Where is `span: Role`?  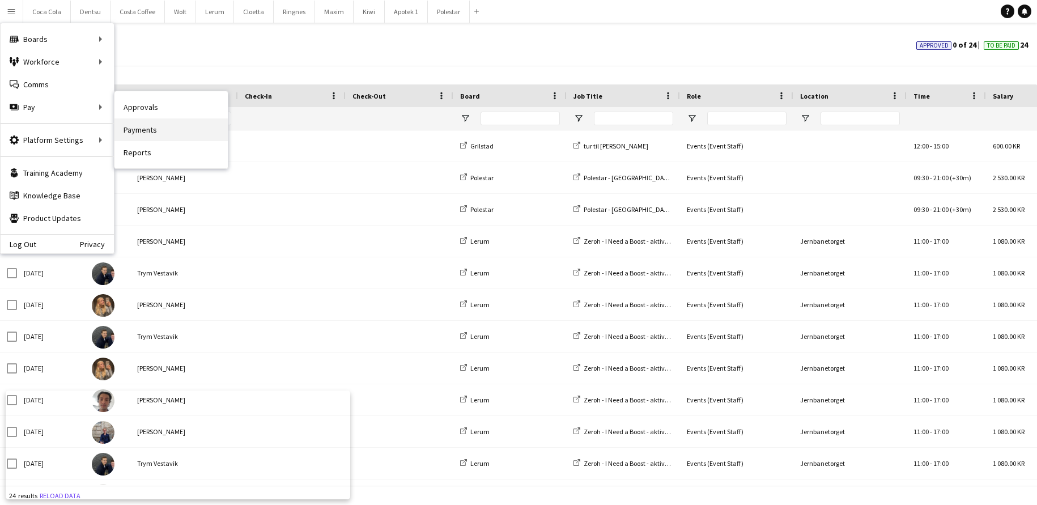 span: Role is located at coordinates (693, 96).